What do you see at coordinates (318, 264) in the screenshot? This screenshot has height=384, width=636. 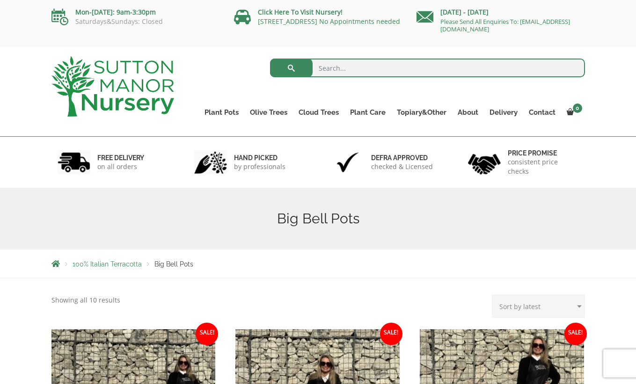 I see `nav: Breadcrumbs` at bounding box center [318, 264].